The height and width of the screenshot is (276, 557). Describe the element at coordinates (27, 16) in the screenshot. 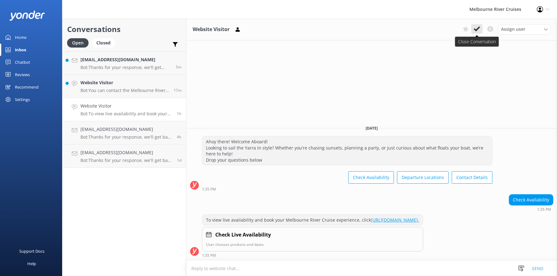

I see `img: yonder-white-logo.png` at that location.